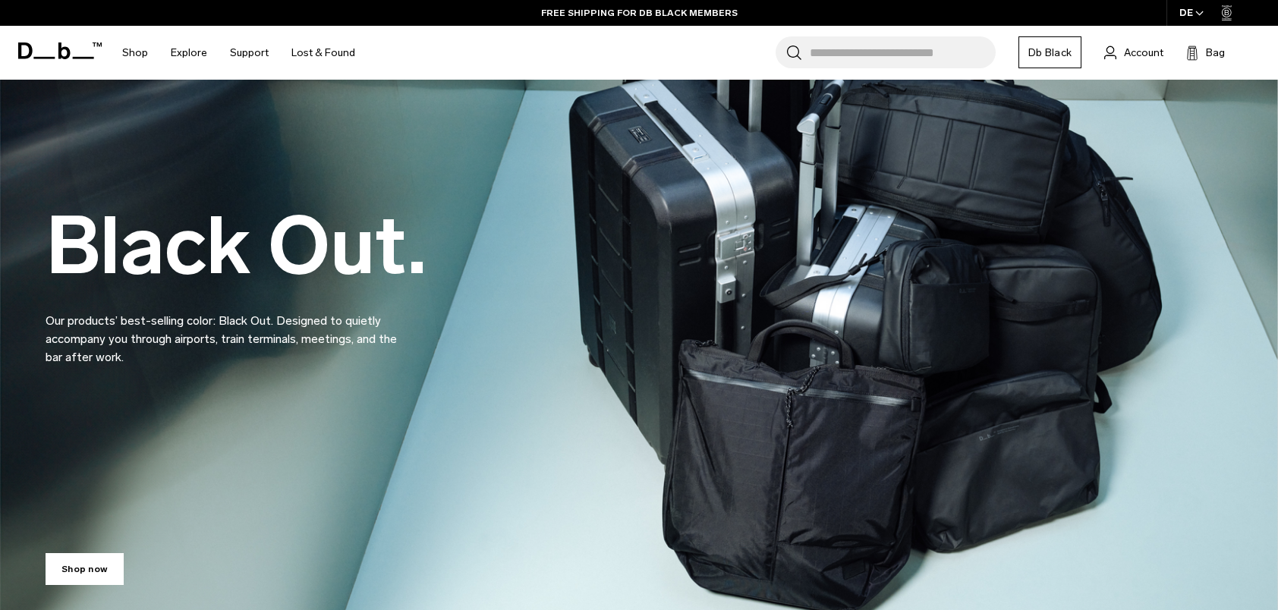 The image size is (1278, 610). Describe the element at coordinates (249, 52) in the screenshot. I see `a: Support` at that location.